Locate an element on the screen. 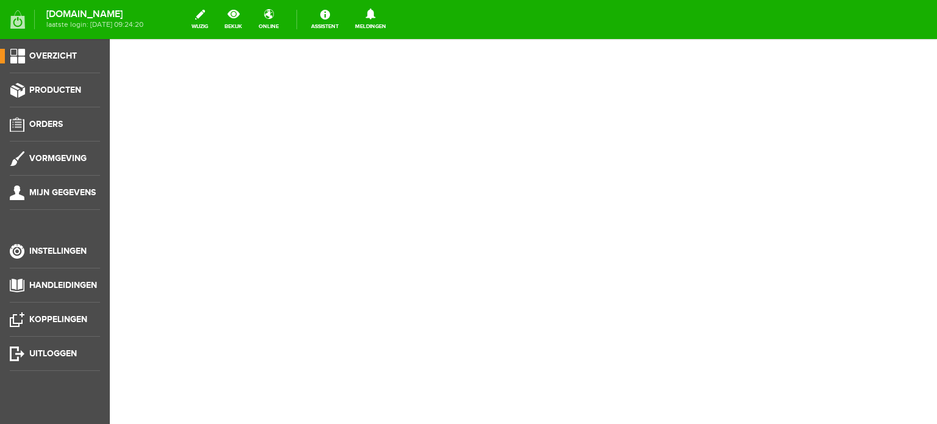  span: Uitloggen is located at coordinates (53, 353).